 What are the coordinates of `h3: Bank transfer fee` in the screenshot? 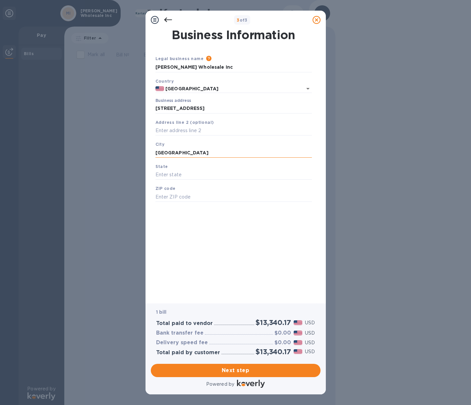 It's located at (180, 333).